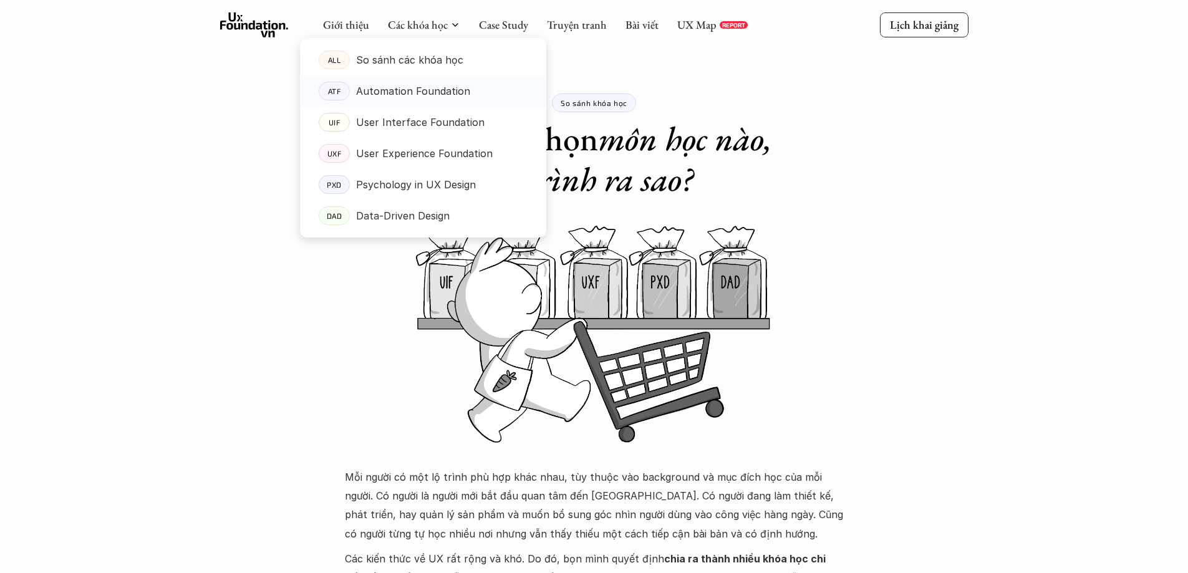 Image resolution: width=1188 pixels, height=573 pixels. Describe the element at coordinates (593, 103) in the screenshot. I see `p: So sánh khóa học` at that location.